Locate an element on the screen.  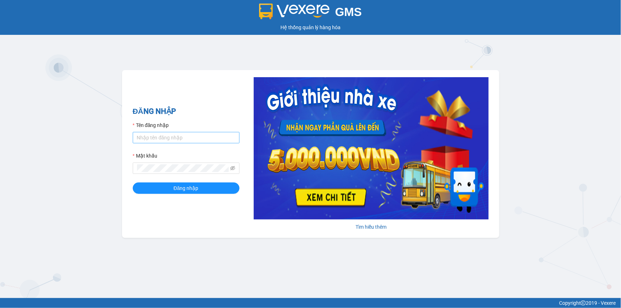
h2: ĐĂNG NHẬP is located at coordinates (186, 111).